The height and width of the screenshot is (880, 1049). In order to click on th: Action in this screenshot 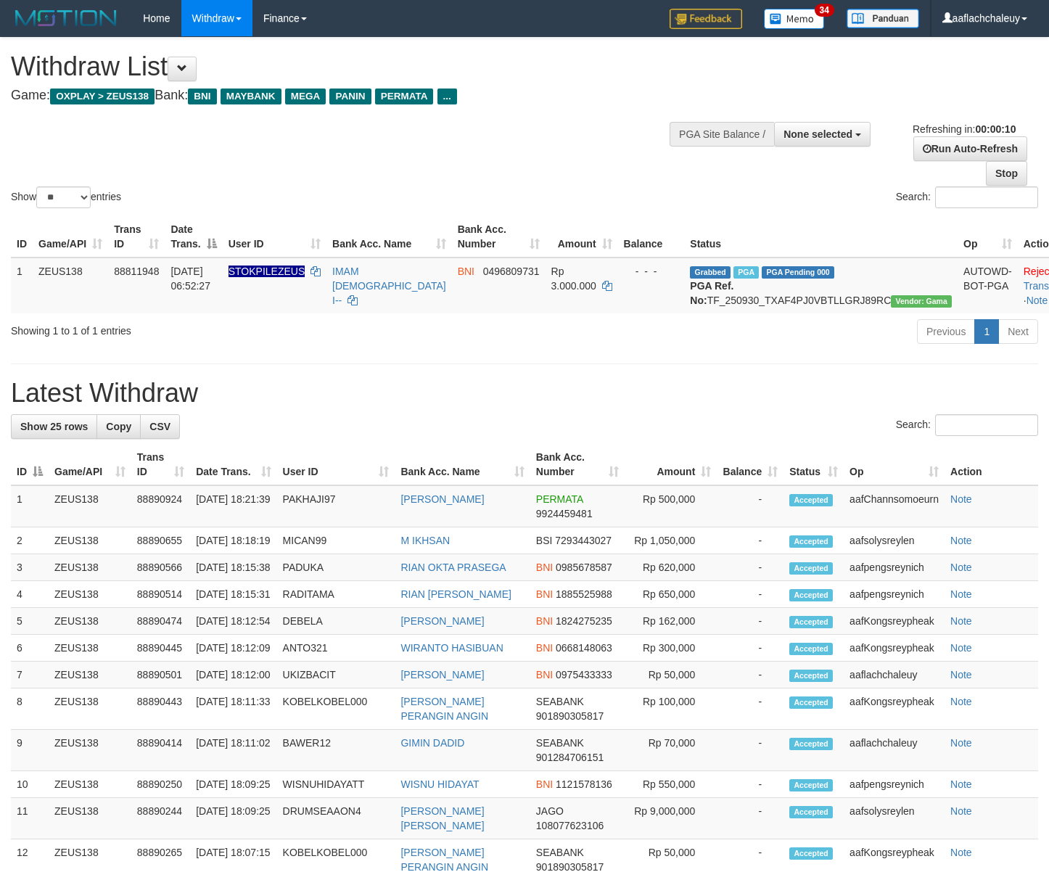, I will do `click(991, 464)`.